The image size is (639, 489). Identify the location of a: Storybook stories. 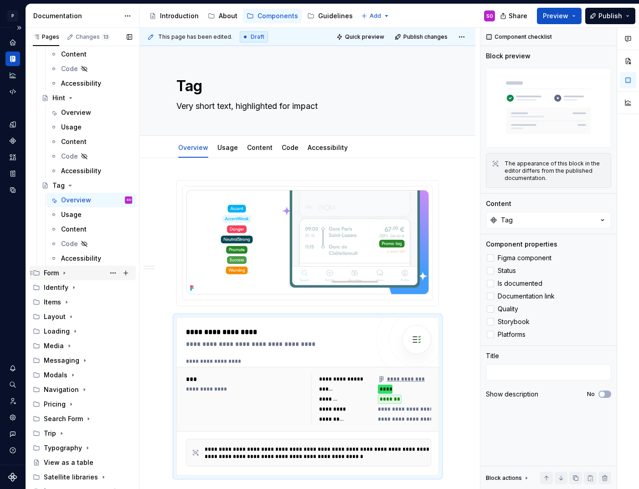
(13, 174).